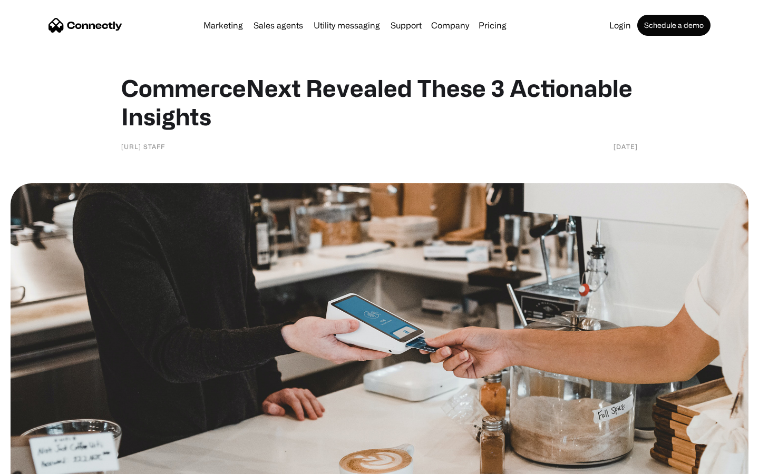  I want to click on aside: Language selected: English, so click(37, 463).